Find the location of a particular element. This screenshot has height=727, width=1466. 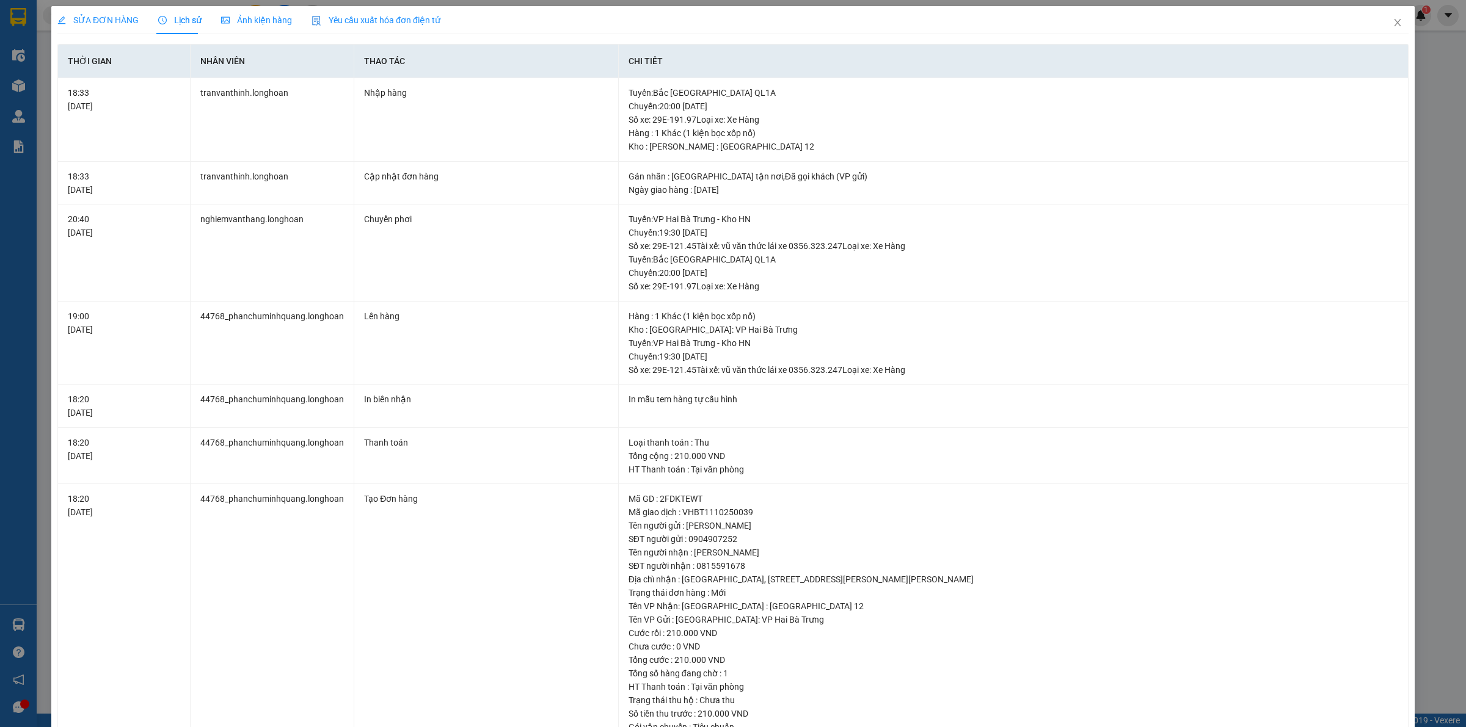

div: Chuyển phơi is located at coordinates (486, 219).